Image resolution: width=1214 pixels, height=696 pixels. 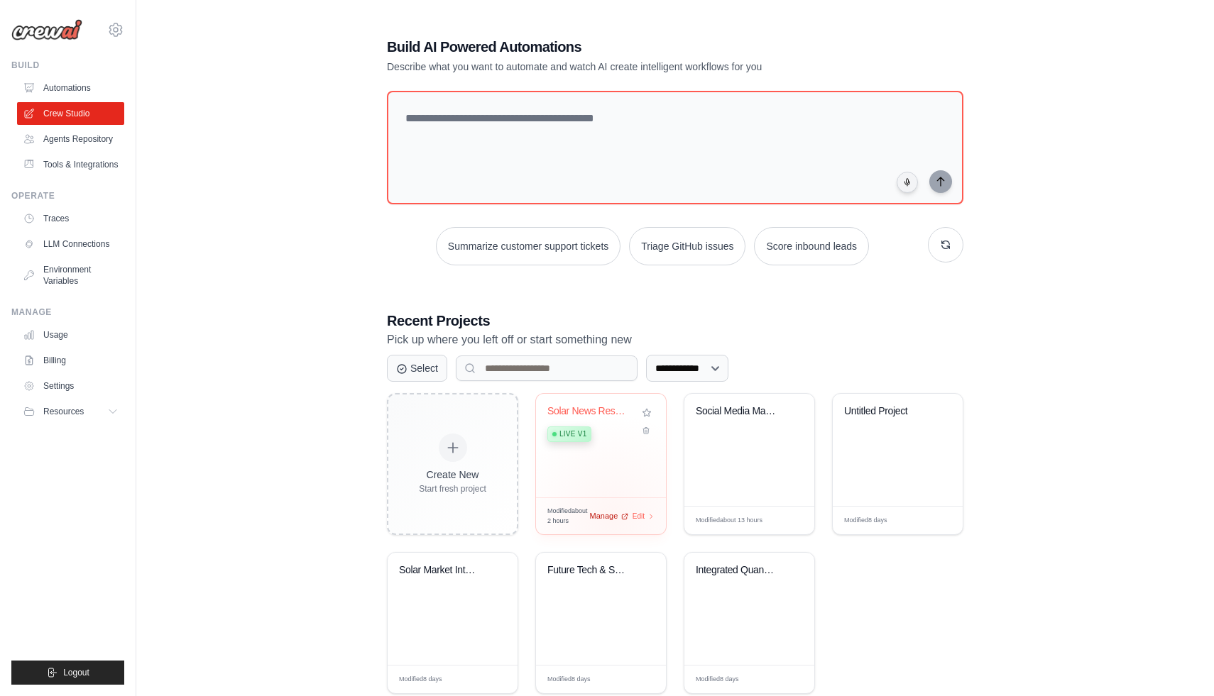 I want to click on div: Manage, so click(x=67, y=312).